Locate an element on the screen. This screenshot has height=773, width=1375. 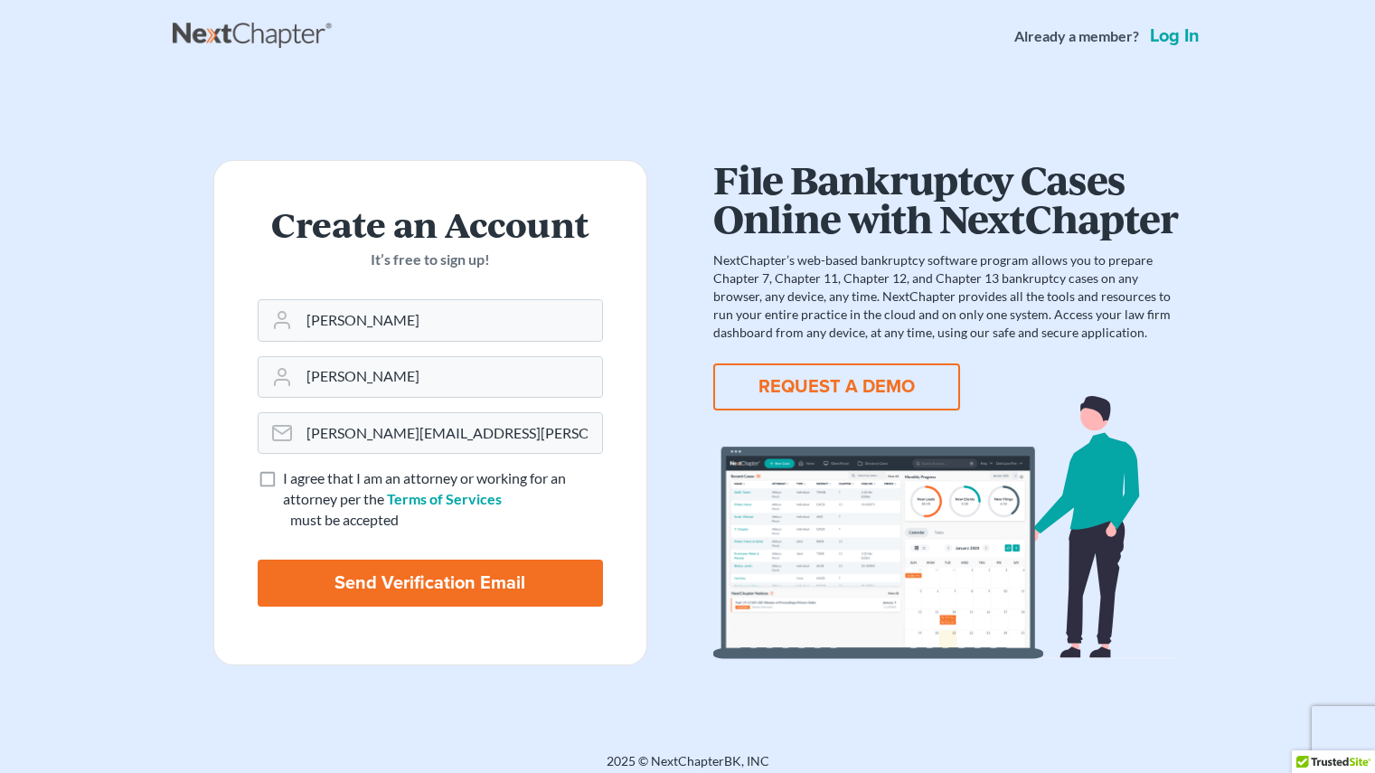
h1: File Bankruptcy Cases Online with NextChapter is located at coordinates (945, 198).